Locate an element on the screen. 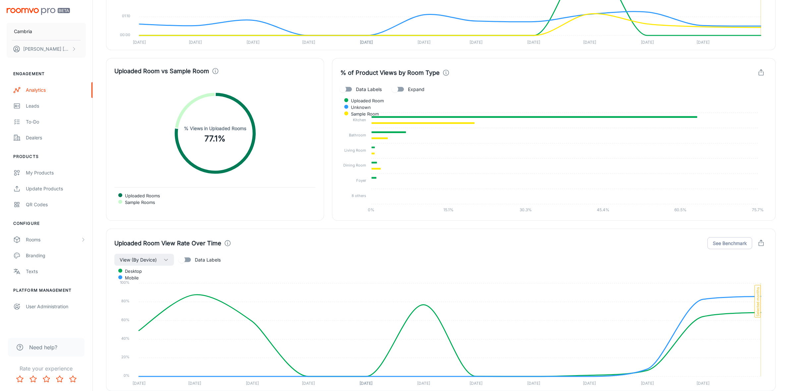 Image resolution: width=789 pixels, height=391 pixels. span: Uploaded Room is located at coordinates (365, 101).